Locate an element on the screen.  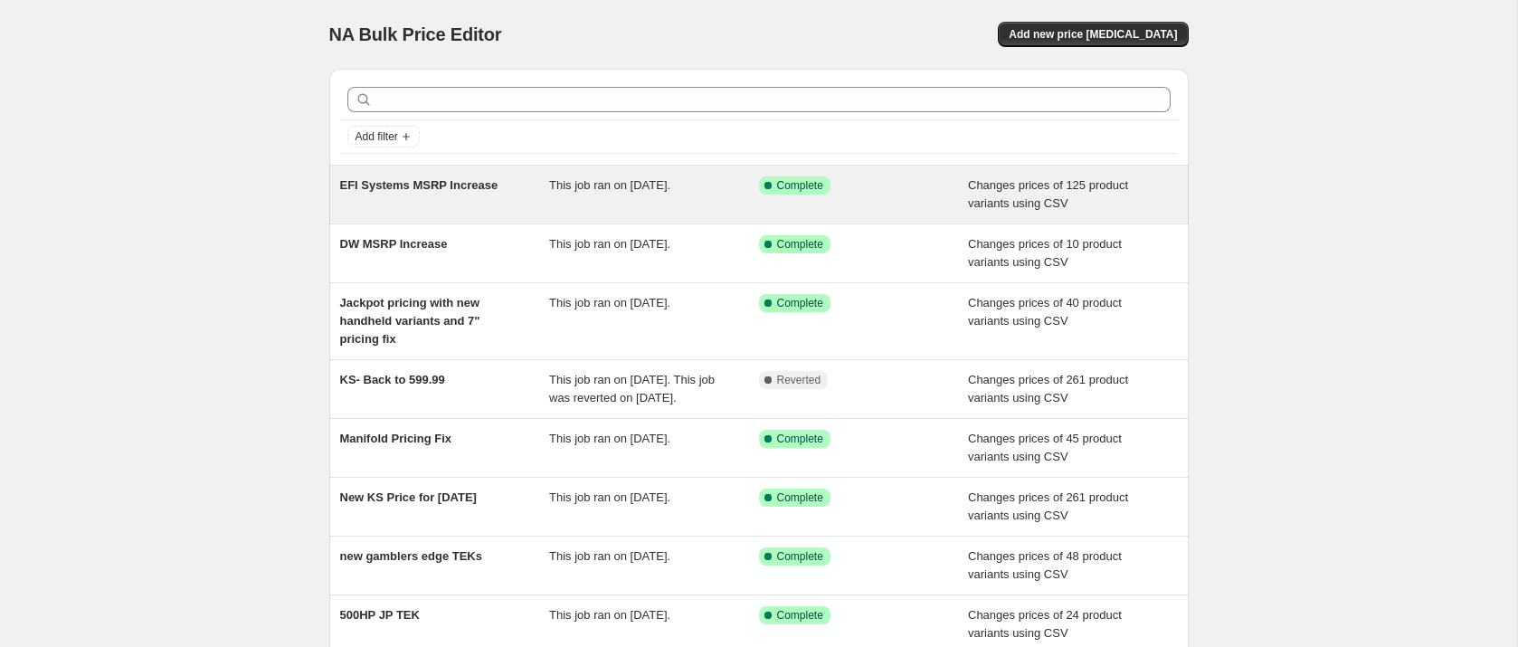
span: Changes prices of 40 product variants using CSV is located at coordinates (1045, 311).